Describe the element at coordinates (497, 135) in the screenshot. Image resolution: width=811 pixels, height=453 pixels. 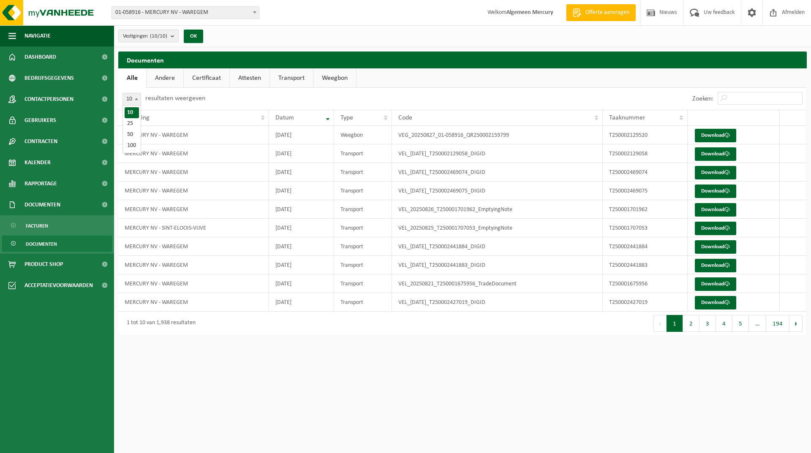
I see `td: VEG_20250827_01-058916_QR250002159799` at that location.